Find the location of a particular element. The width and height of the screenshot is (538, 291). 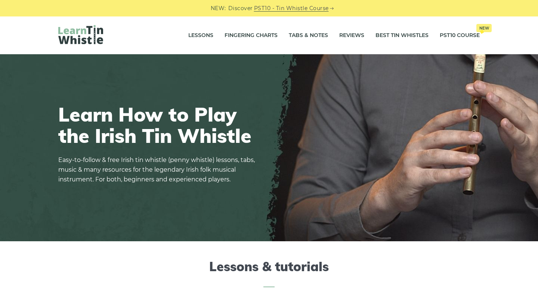

img: LearnTinWhistle.com is located at coordinates (81, 34).